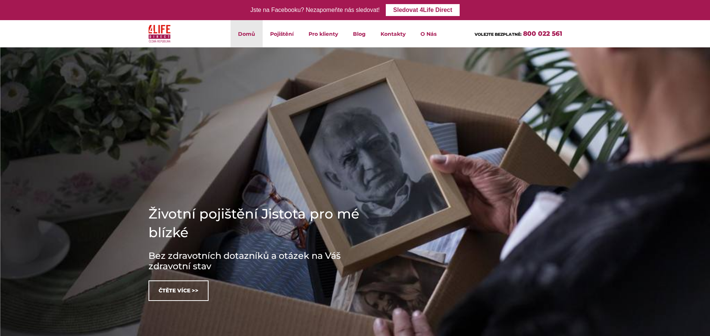  I want to click on h1: Životní pojištění Jistota pro mé blízké, so click(260, 223).